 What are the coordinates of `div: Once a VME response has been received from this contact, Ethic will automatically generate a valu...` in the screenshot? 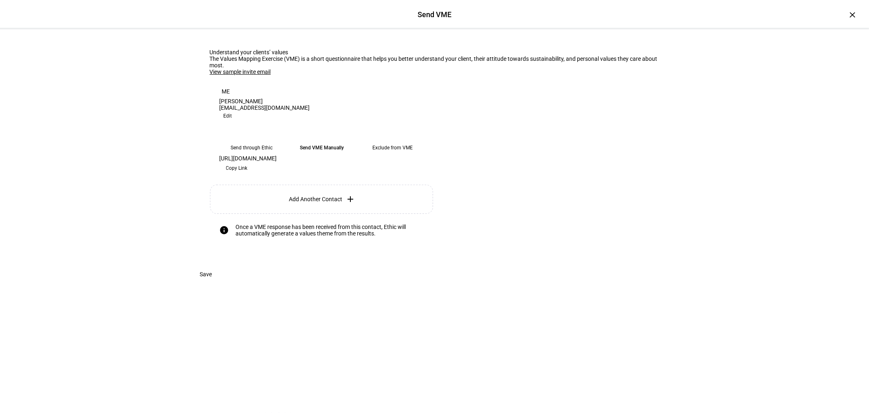 It's located at (331, 230).